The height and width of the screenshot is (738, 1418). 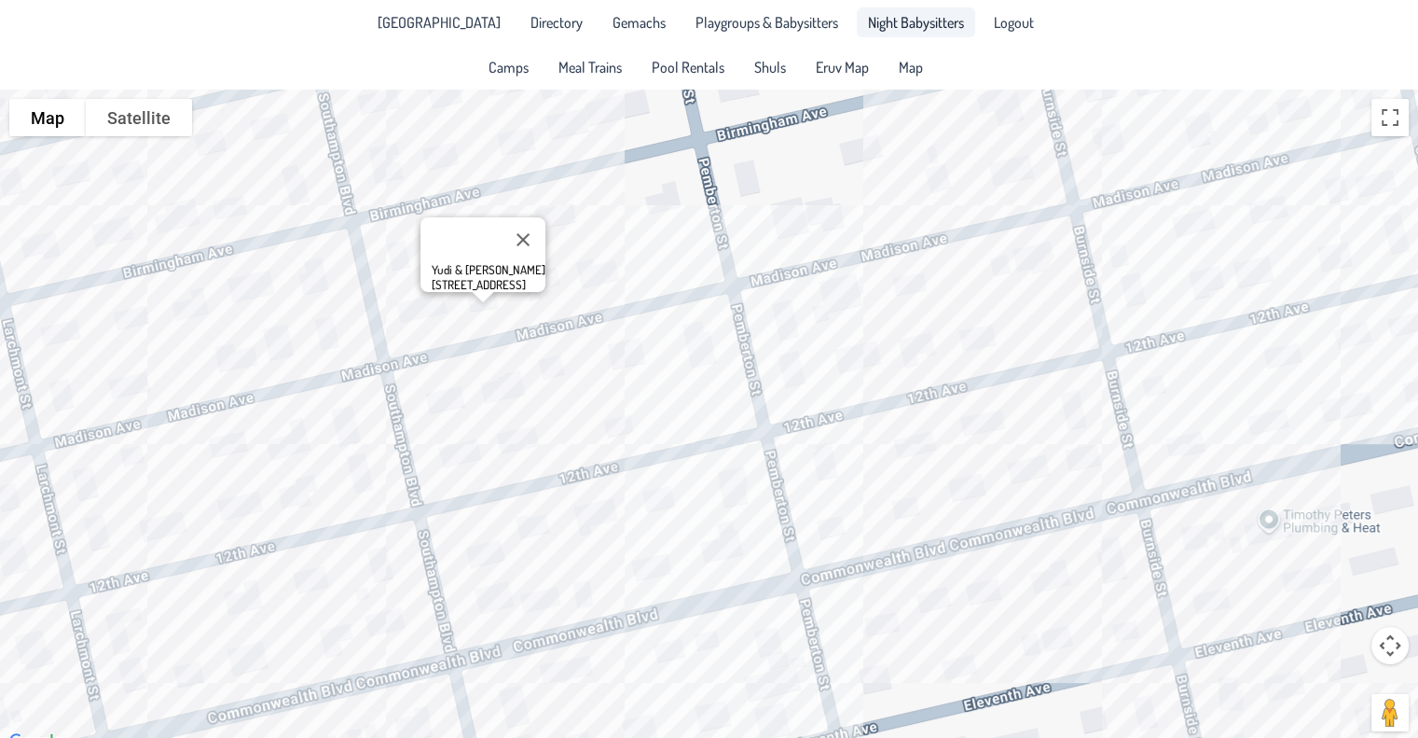 I want to click on li: Gemachs, so click(x=639, y=22).